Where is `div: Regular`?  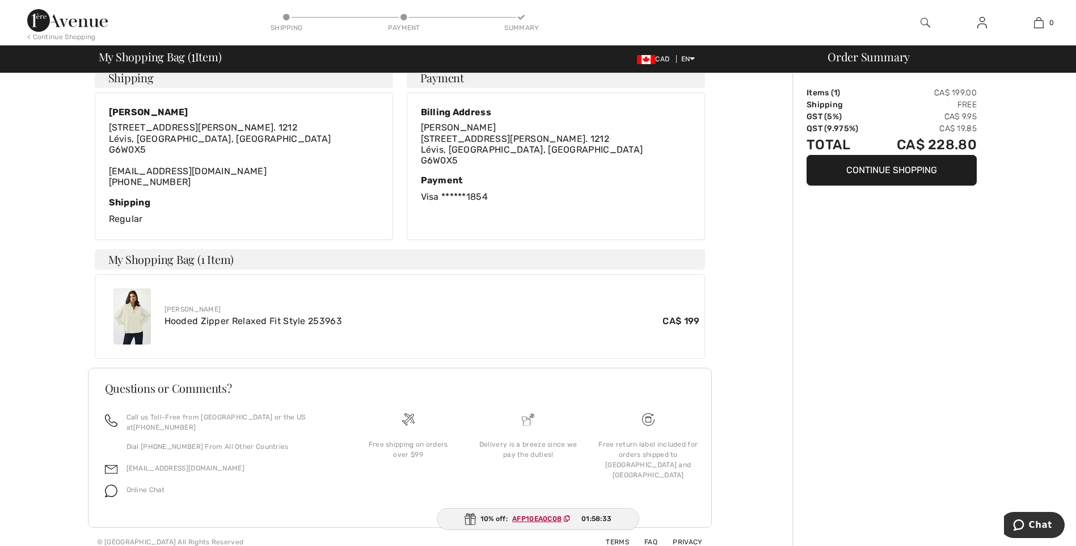
div: Regular is located at coordinates (244, 211).